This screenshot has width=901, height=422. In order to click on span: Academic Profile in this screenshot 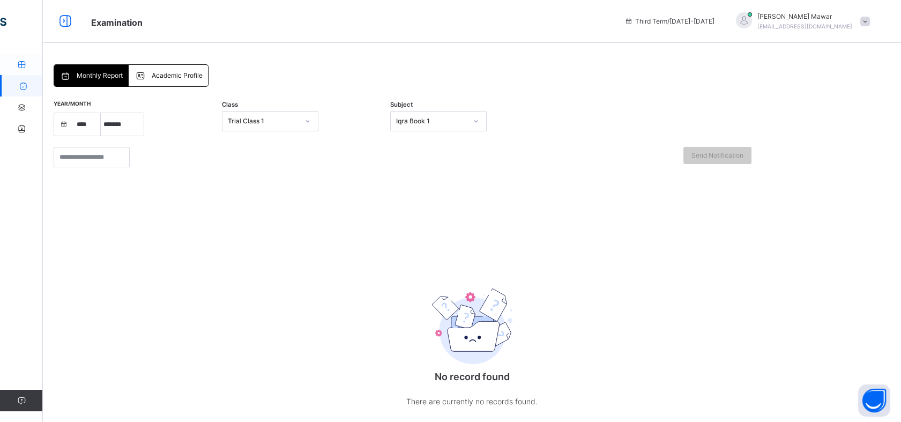, I will do `click(177, 76)`.